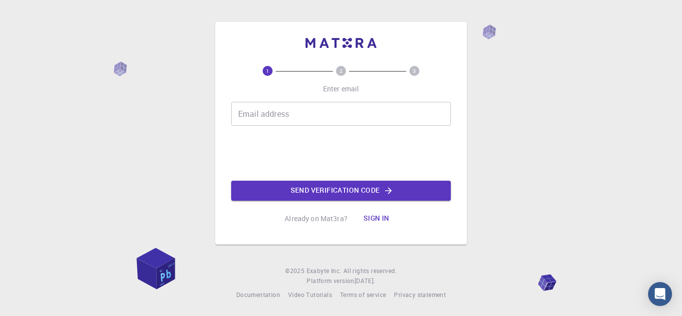 This screenshot has width=682, height=316. I want to click on span: Exabyte Inc., so click(324, 271).